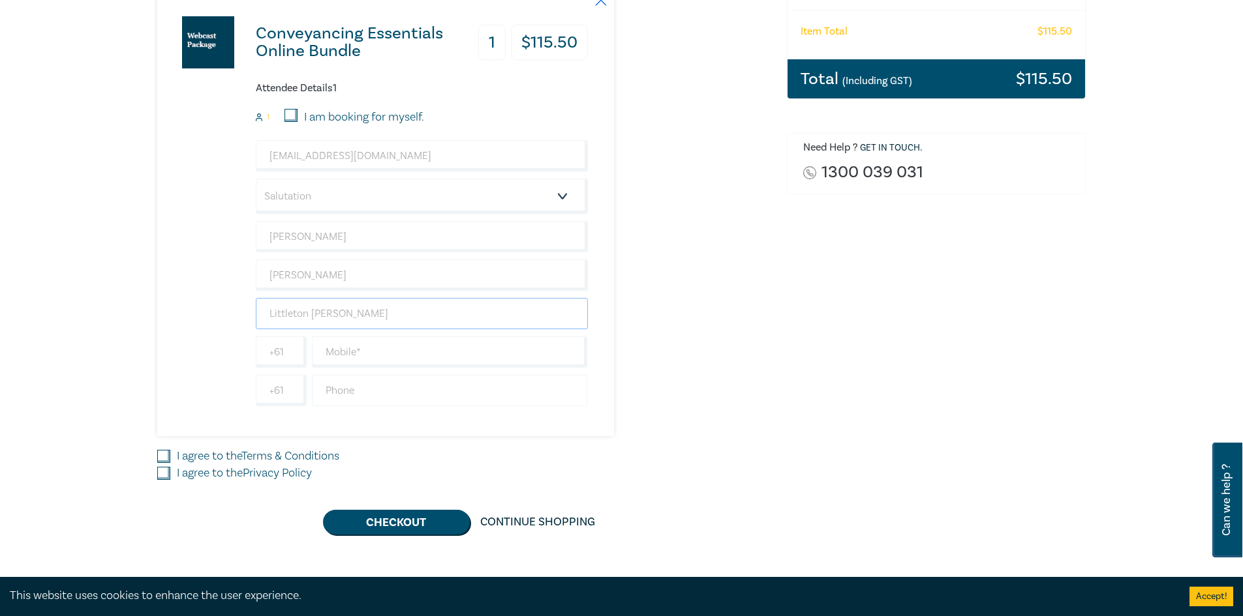  I want to click on small: 1, so click(268, 117).